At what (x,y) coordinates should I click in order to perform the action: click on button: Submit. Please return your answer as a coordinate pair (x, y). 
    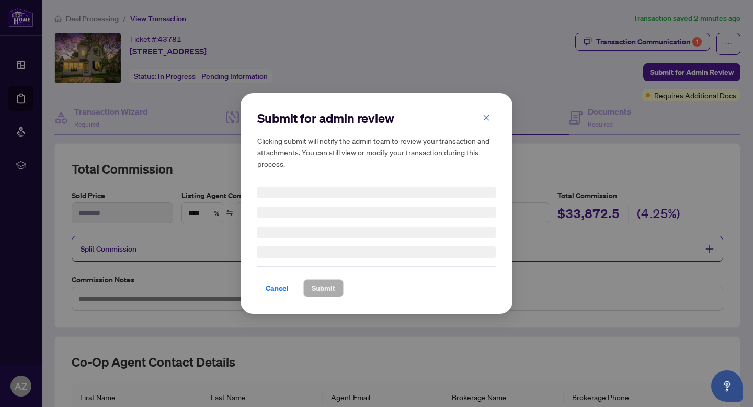
    Looking at the image, I should click on (323, 288).